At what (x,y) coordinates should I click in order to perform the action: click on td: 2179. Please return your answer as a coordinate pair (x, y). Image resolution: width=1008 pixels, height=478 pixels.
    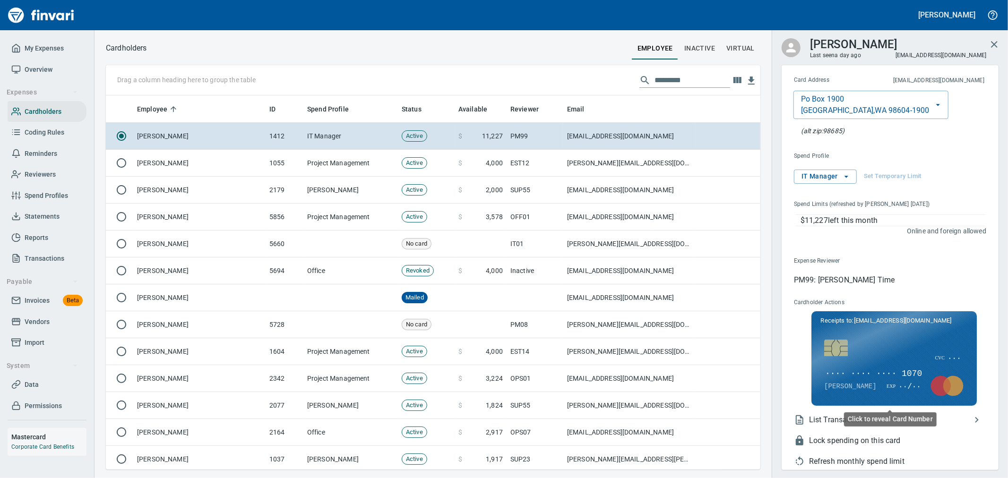
    Looking at the image, I should click on (284, 190).